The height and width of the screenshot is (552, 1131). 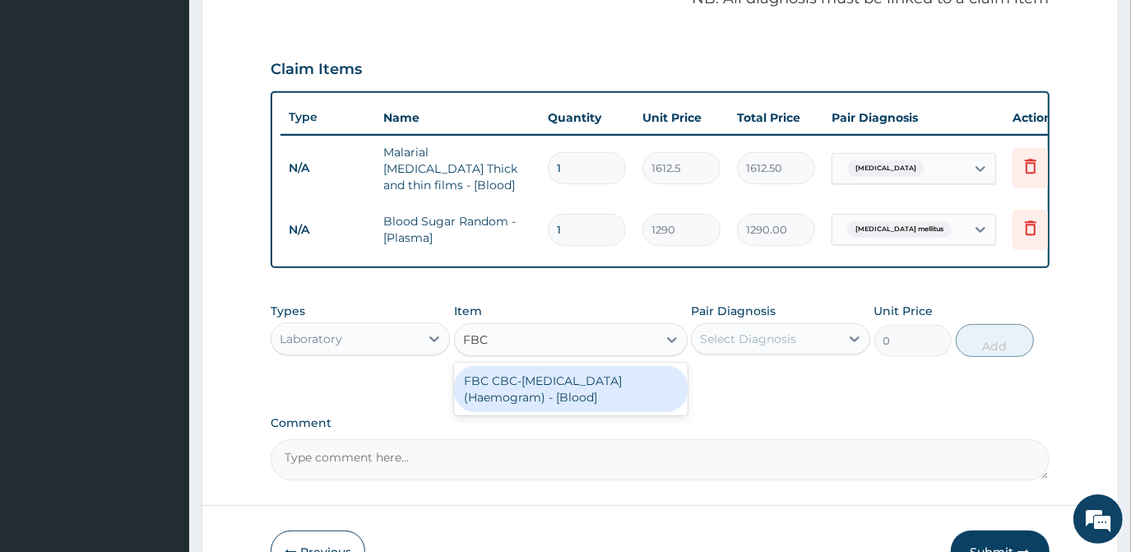 I want to click on button: Add, so click(x=994, y=341).